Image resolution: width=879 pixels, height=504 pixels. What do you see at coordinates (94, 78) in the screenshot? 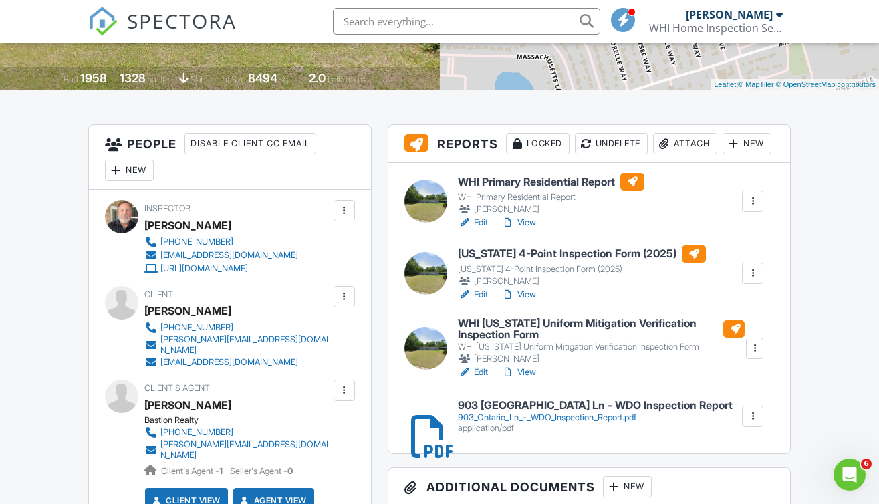
I see `div: 1958` at bounding box center [94, 78].